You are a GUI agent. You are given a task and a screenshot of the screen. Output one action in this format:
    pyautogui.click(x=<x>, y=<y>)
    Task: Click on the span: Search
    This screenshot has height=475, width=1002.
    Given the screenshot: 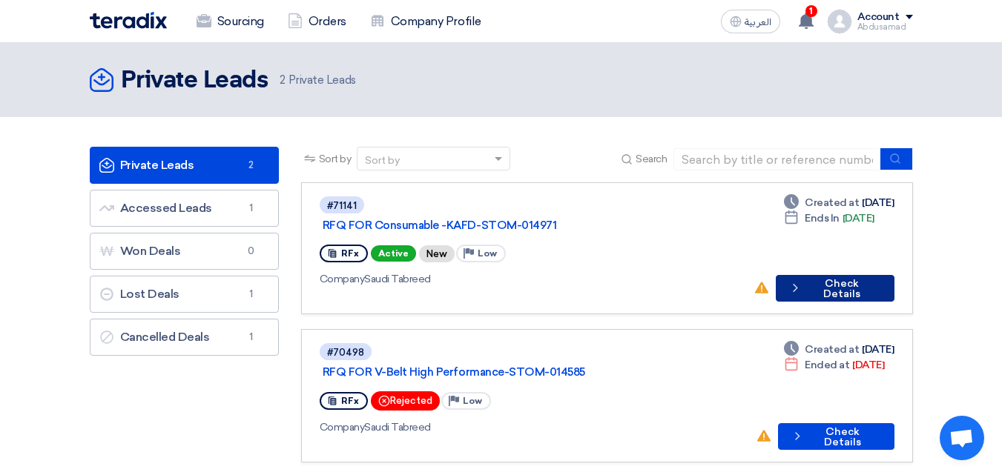 What is the action you would take?
    pyautogui.click(x=651, y=159)
    